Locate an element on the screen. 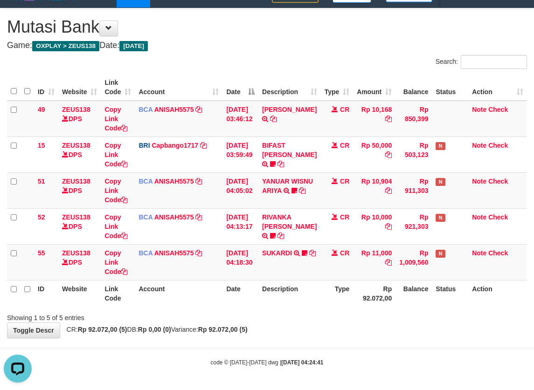 This screenshot has height=390, width=534. th: Action is located at coordinates (498, 293).